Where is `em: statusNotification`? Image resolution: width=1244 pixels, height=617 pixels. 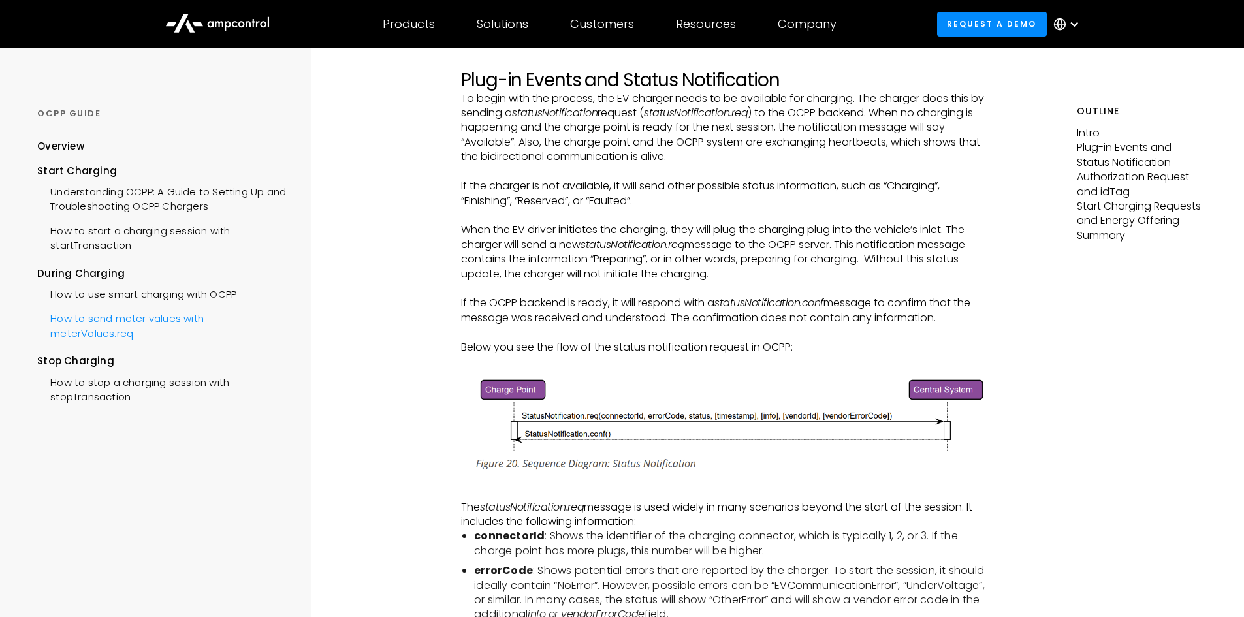
em: statusNotification is located at coordinates (554, 112).